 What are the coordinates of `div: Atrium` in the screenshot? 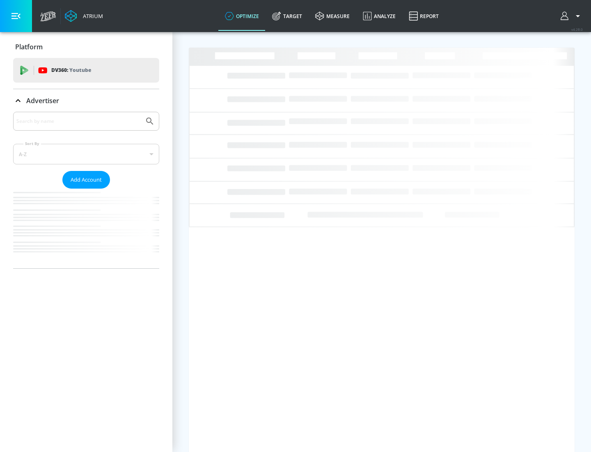 It's located at (91, 16).